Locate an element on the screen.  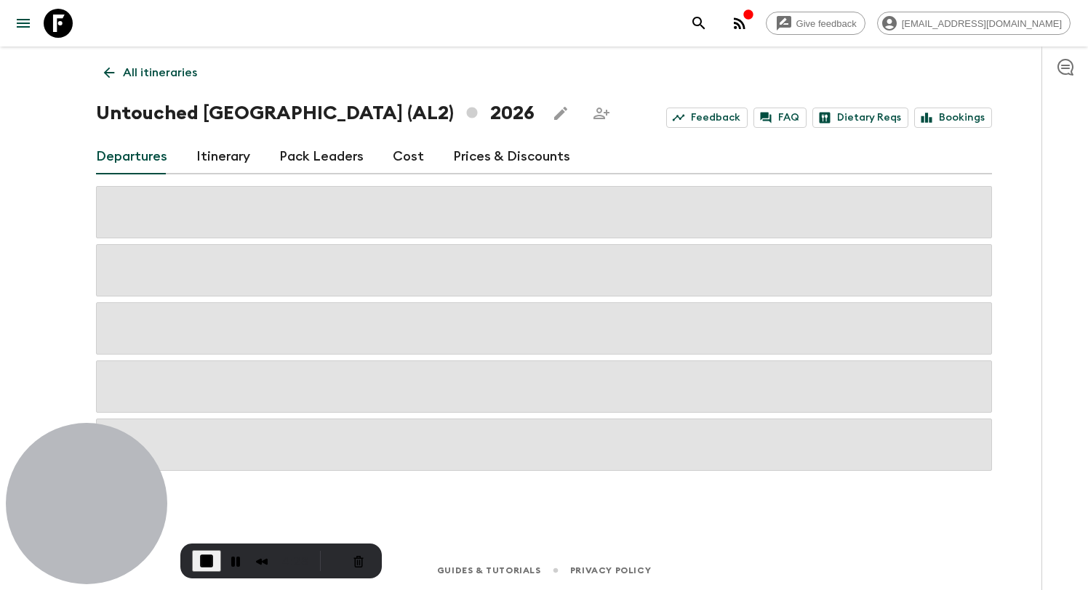
p: All itineraries is located at coordinates (160, 73).